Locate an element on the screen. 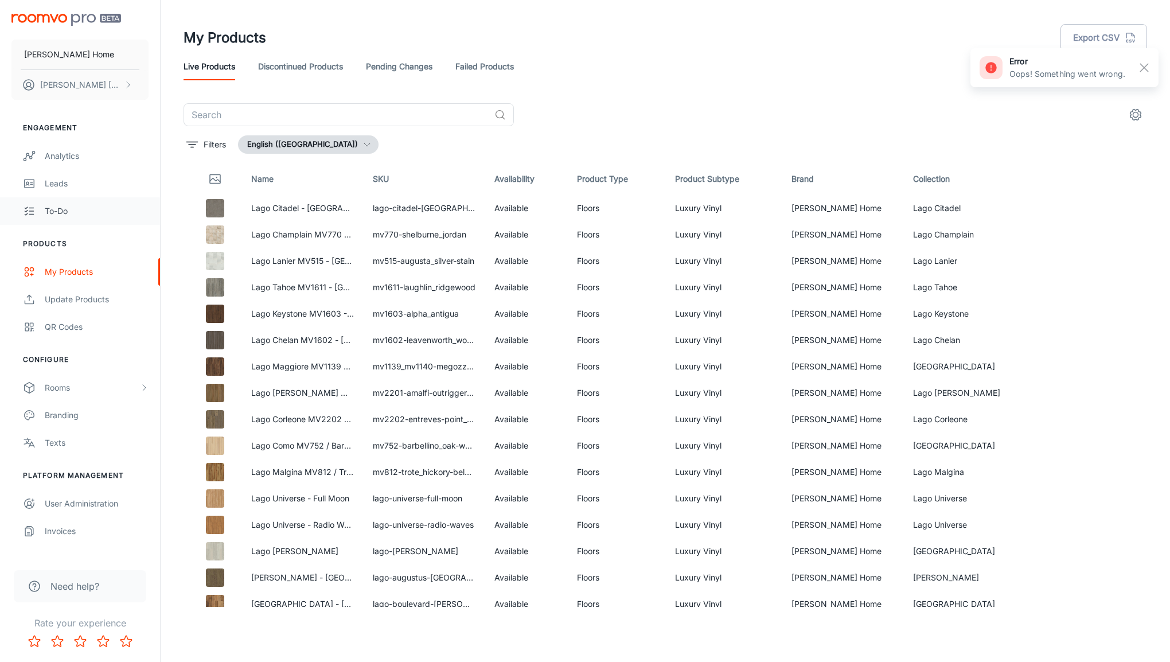 Image resolution: width=1170 pixels, height=662 pixels. div: Update Products is located at coordinates (96, 299).